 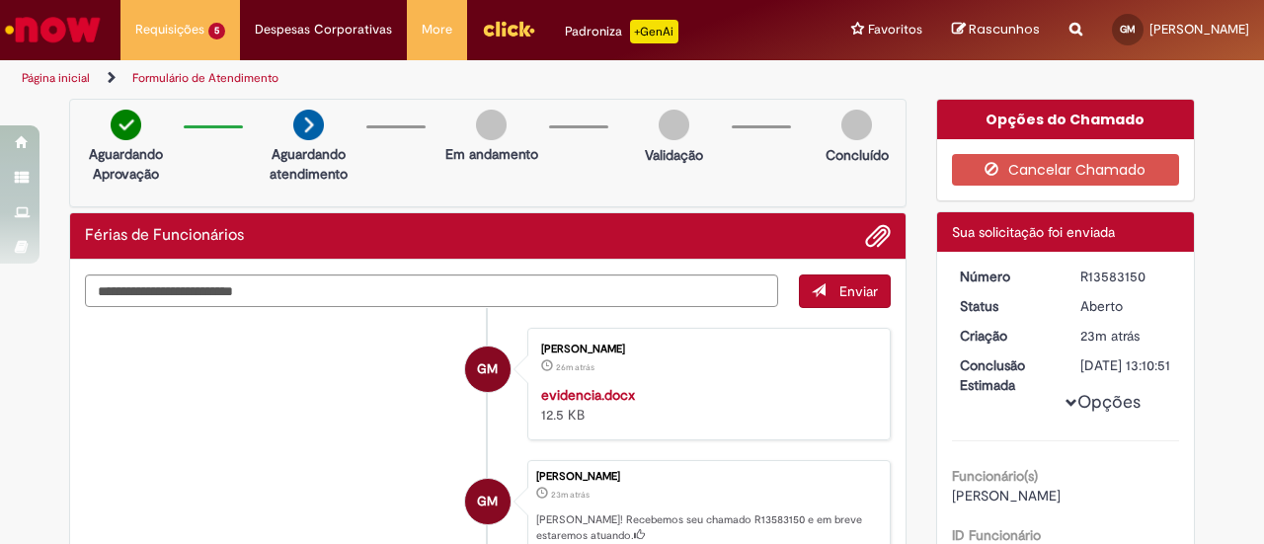 What do you see at coordinates (588, 395) in the screenshot?
I see `a: evidencia.docx` at bounding box center [588, 395].